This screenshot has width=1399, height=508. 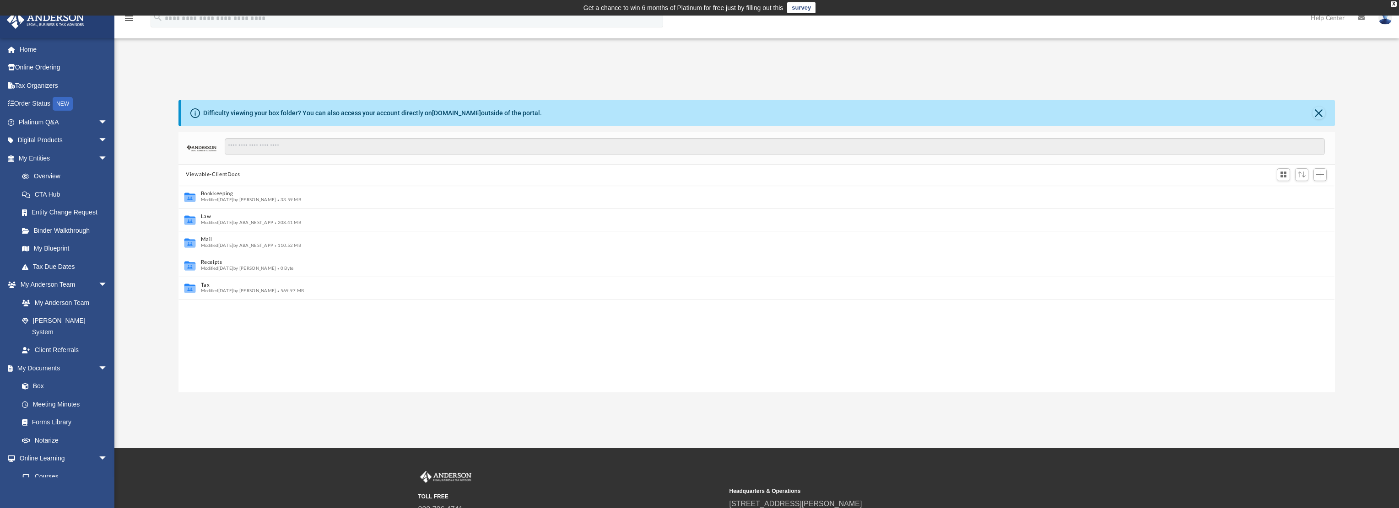 I want to click on a: Online Learningarrow_drop_down, so click(x=61, y=459).